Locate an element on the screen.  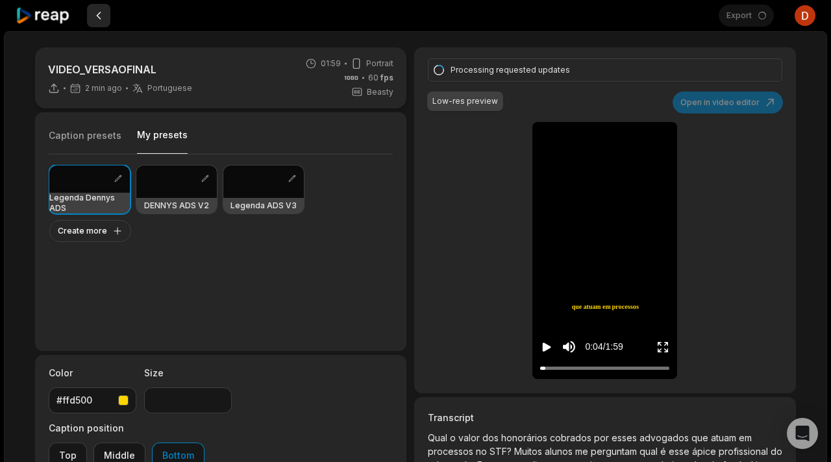
button: Mute sound is located at coordinates (569, 347).